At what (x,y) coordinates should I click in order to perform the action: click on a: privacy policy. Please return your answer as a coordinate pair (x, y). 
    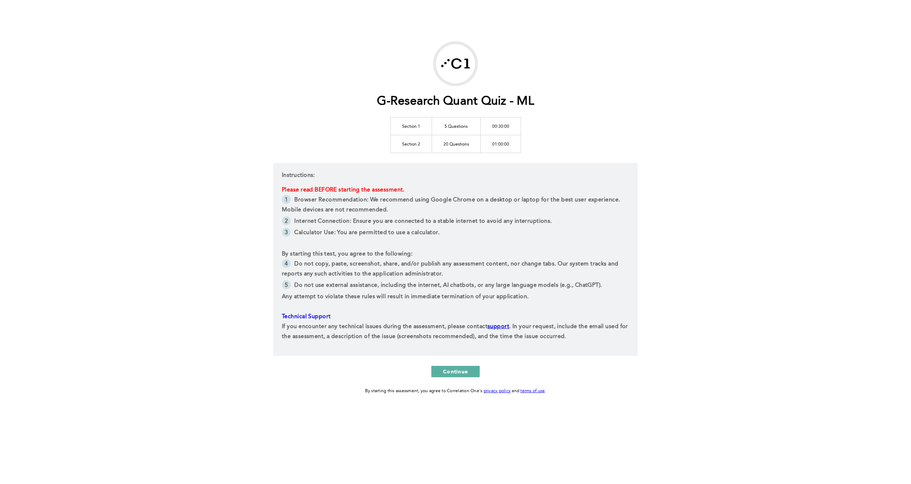
    Looking at the image, I should click on (497, 391).